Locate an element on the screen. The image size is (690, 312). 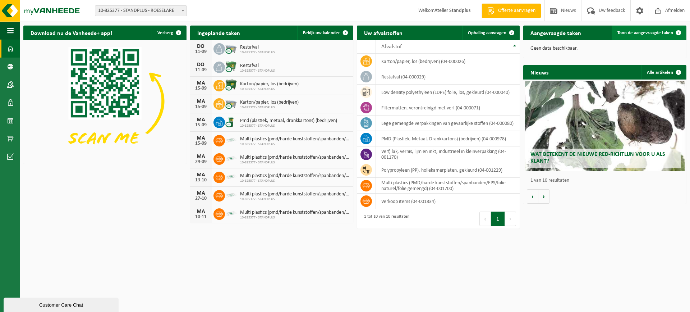
h2: Nieuws is located at coordinates (539, 72).